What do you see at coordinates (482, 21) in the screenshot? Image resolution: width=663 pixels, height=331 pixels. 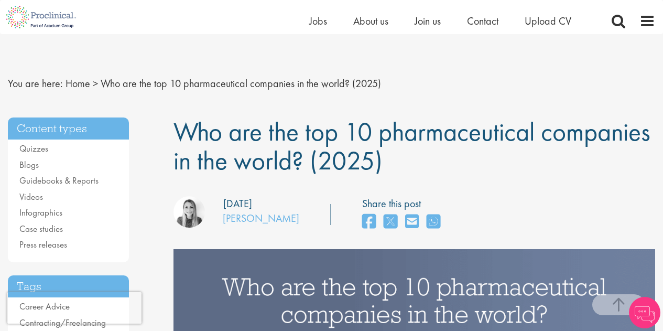 I see `a: Contact` at bounding box center [482, 21].